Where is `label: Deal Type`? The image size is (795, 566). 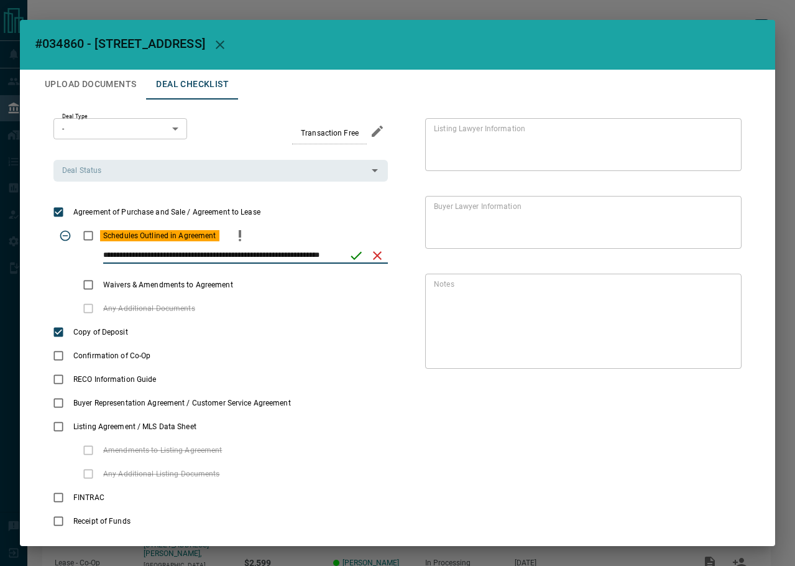 label: Deal Type is located at coordinates (75, 116).